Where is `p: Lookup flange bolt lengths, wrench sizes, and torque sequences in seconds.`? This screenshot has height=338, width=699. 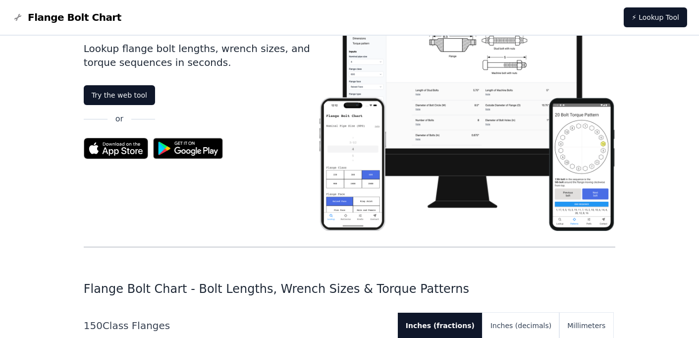 p: Lookup flange bolt lengths, wrench sizes, and torque sequences in seconds. is located at coordinates (201, 55).